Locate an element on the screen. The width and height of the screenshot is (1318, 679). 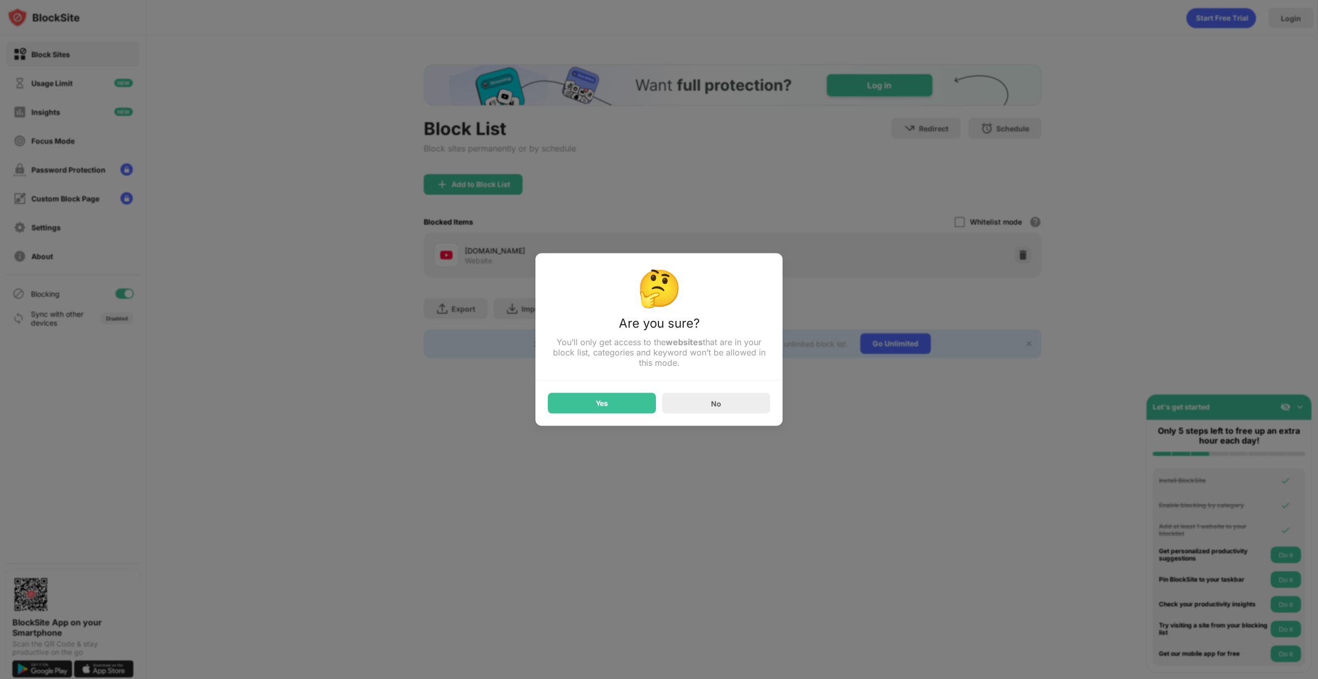
div: You’ll only get access to the that are in your block list, categories and keyword won’t be allowe... is located at coordinates (659, 352).